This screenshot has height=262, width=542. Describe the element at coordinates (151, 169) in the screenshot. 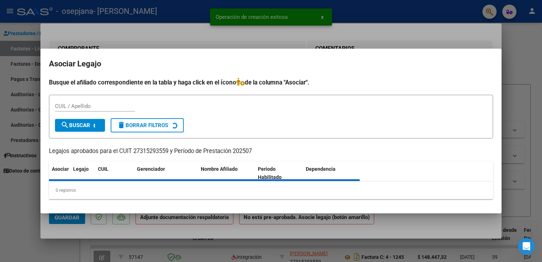

I see `span: Gerenciador` at that location.